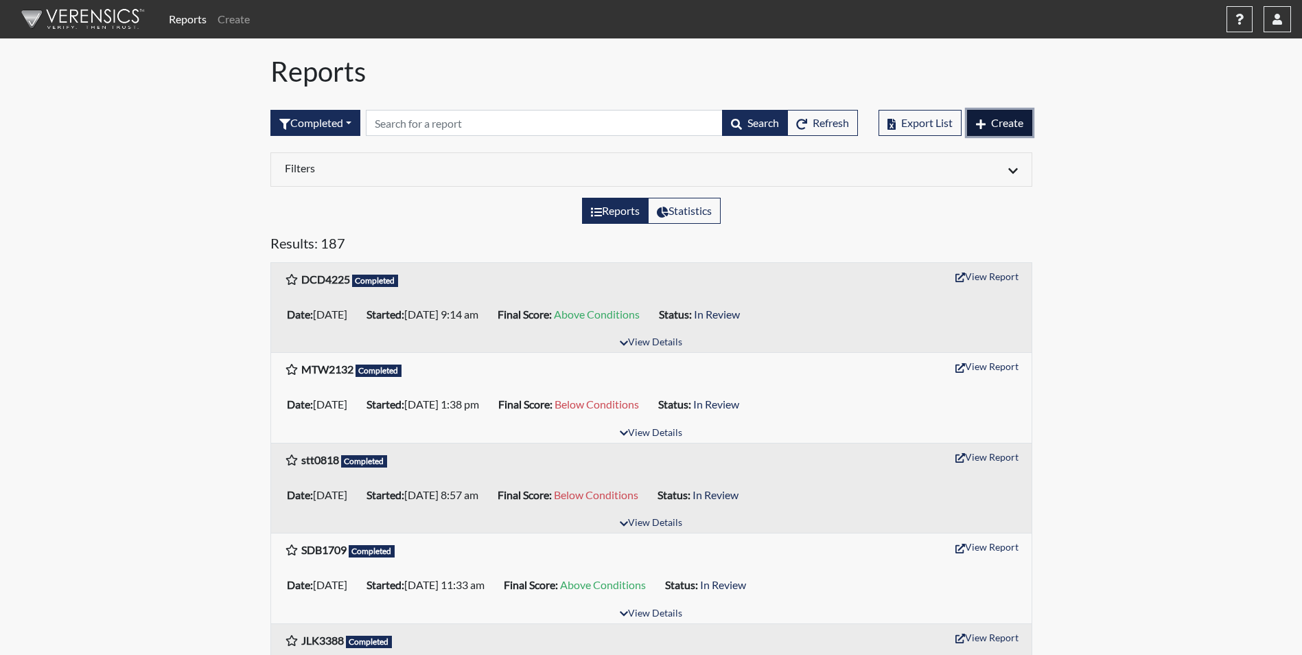  Describe the element at coordinates (463, 167) in the screenshot. I see `h6: Filters` at that location.